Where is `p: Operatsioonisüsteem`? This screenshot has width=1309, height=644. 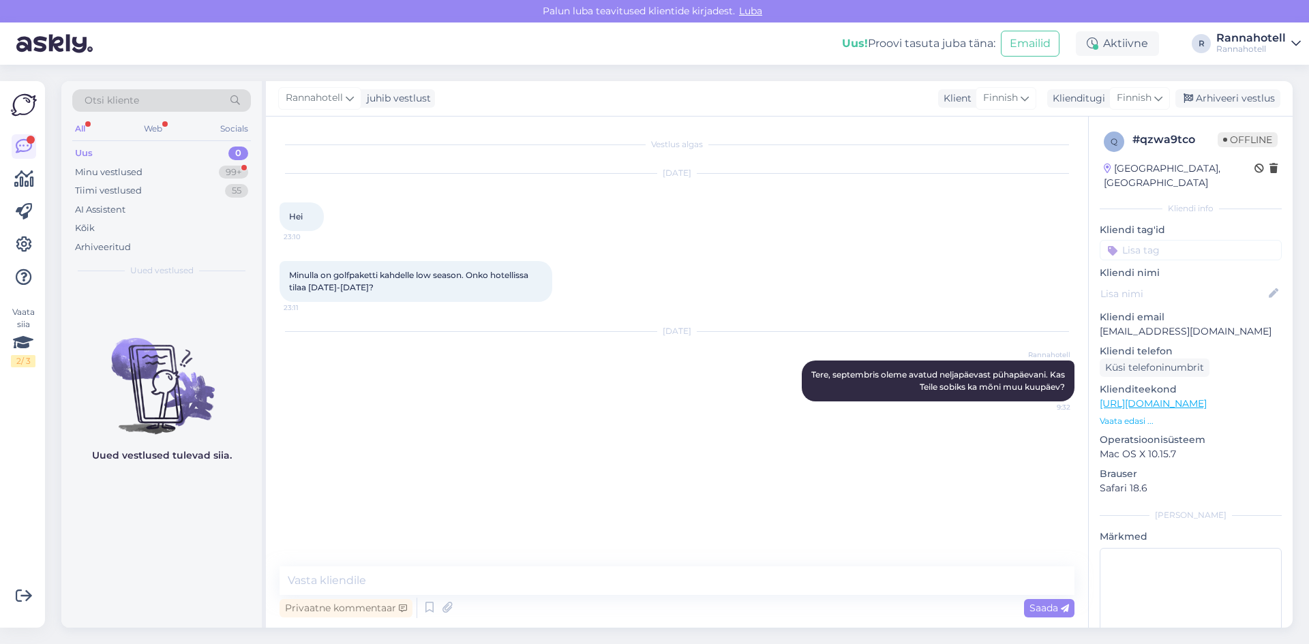 p: Operatsioonisüsteem is located at coordinates (1190, 440).